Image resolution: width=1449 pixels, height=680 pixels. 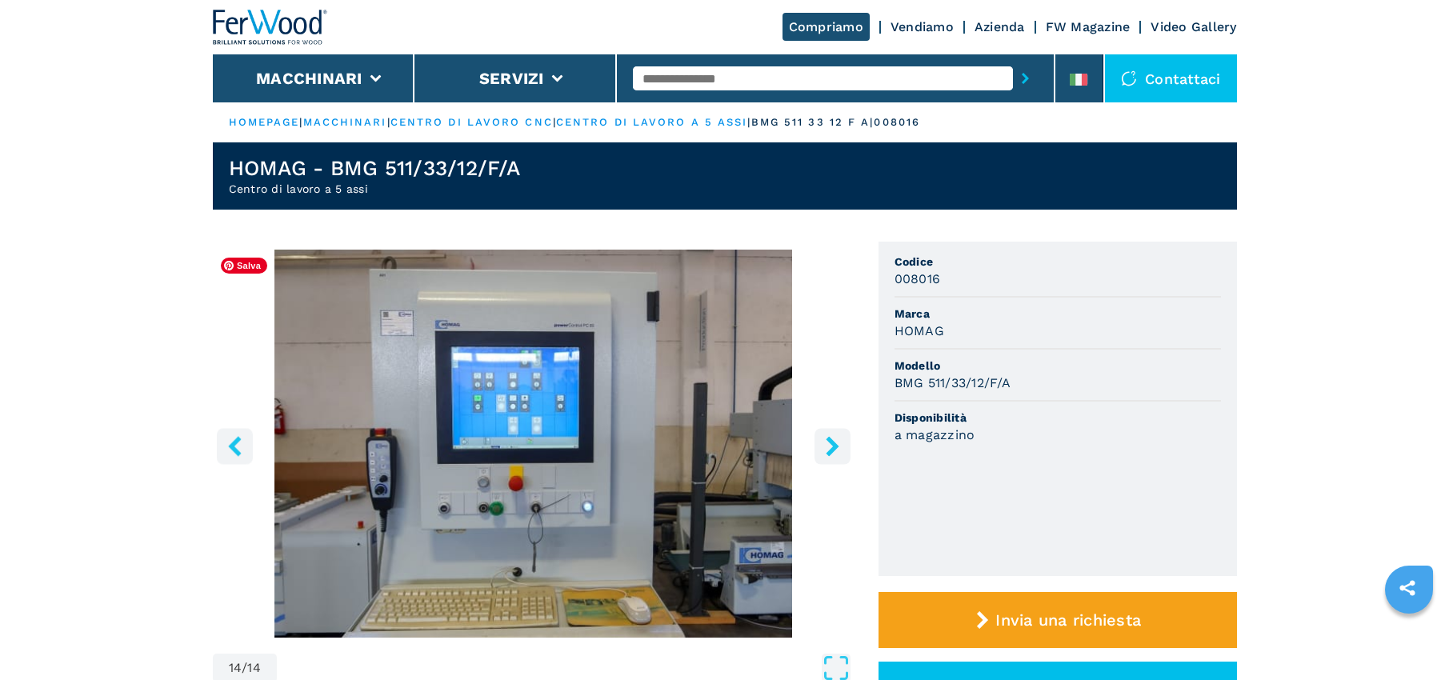 What do you see at coordinates (1058, 314) in the screenshot?
I see `span: Marca` at bounding box center [1058, 314].